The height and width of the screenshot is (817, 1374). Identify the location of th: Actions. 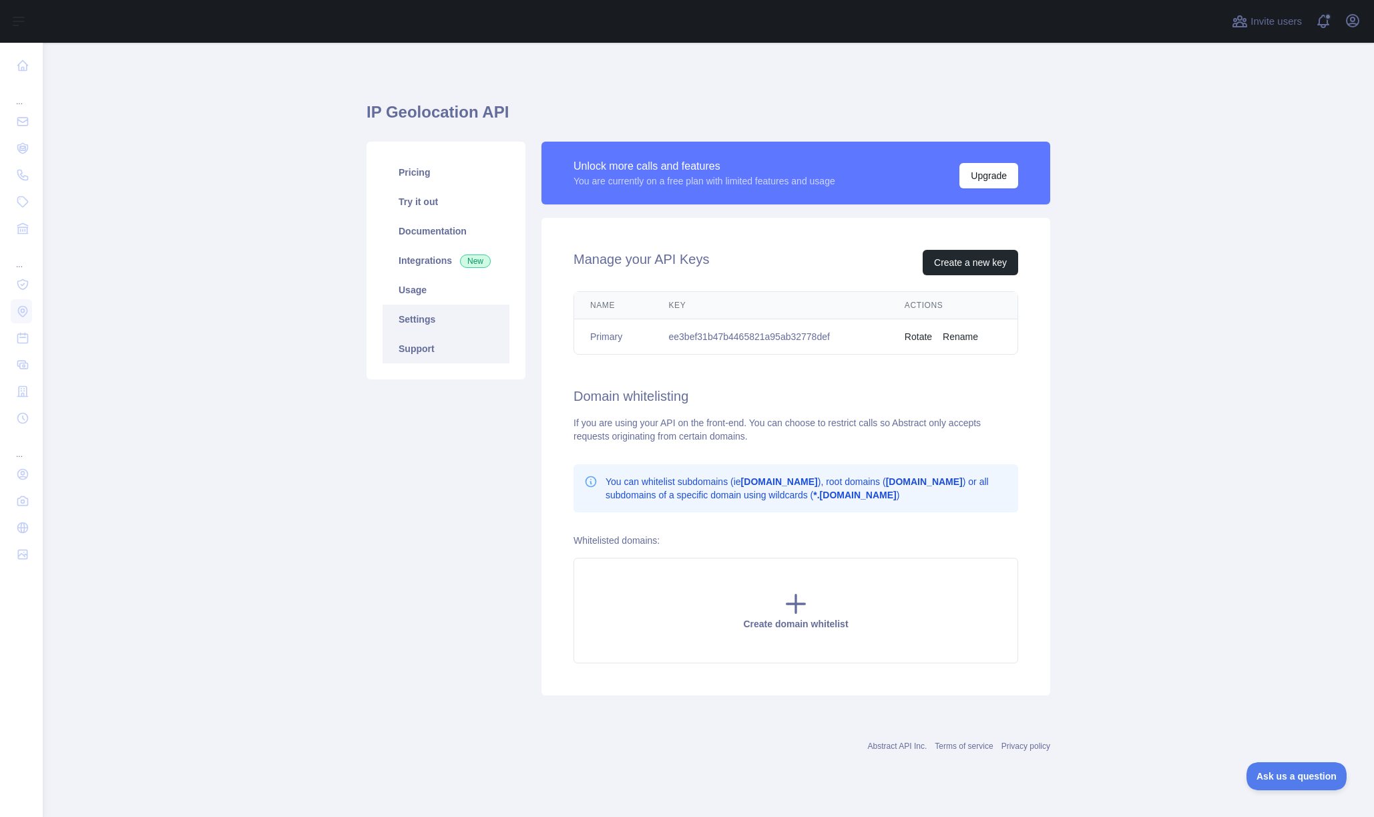
(953, 305).